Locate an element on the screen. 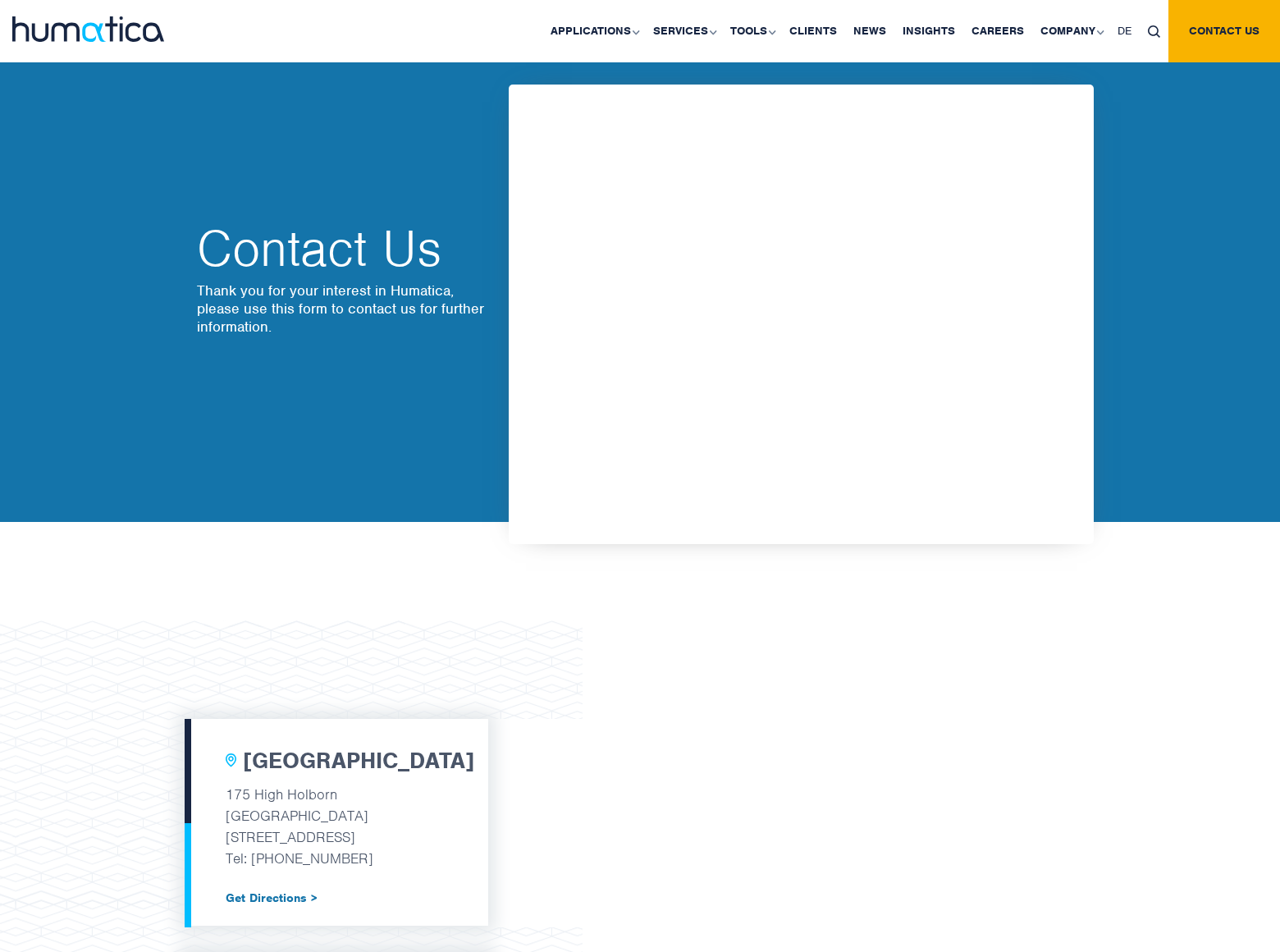  img: search_icon is located at coordinates (1154, 31).